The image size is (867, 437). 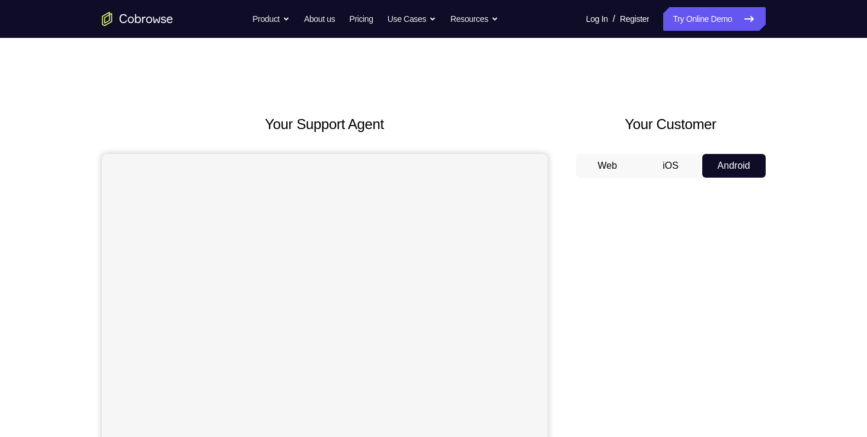 What do you see at coordinates (671, 124) in the screenshot?
I see `h2: Your Customer` at bounding box center [671, 124].